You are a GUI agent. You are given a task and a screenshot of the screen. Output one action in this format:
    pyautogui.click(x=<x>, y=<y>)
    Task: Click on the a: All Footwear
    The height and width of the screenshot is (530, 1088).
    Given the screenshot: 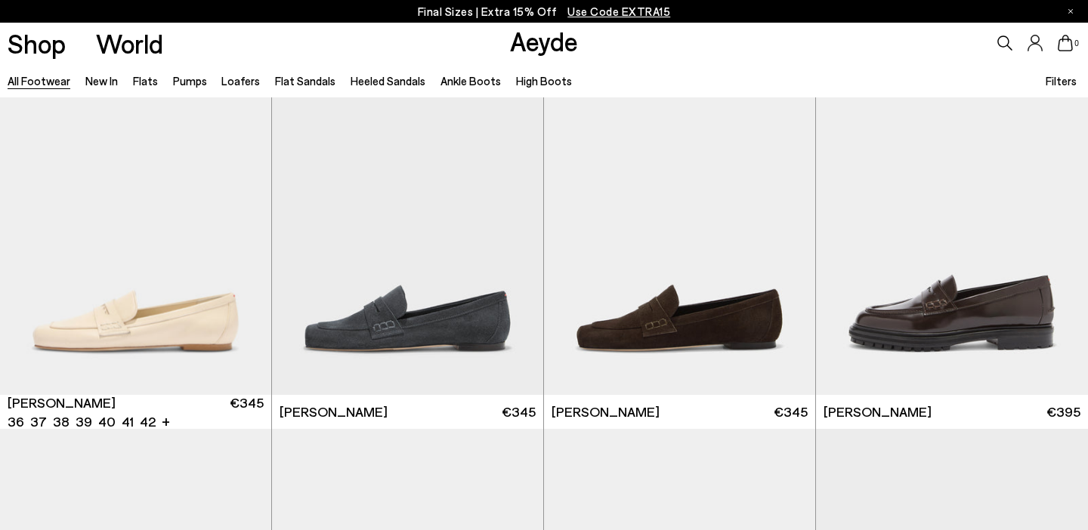 What is the action you would take?
    pyautogui.click(x=39, y=81)
    